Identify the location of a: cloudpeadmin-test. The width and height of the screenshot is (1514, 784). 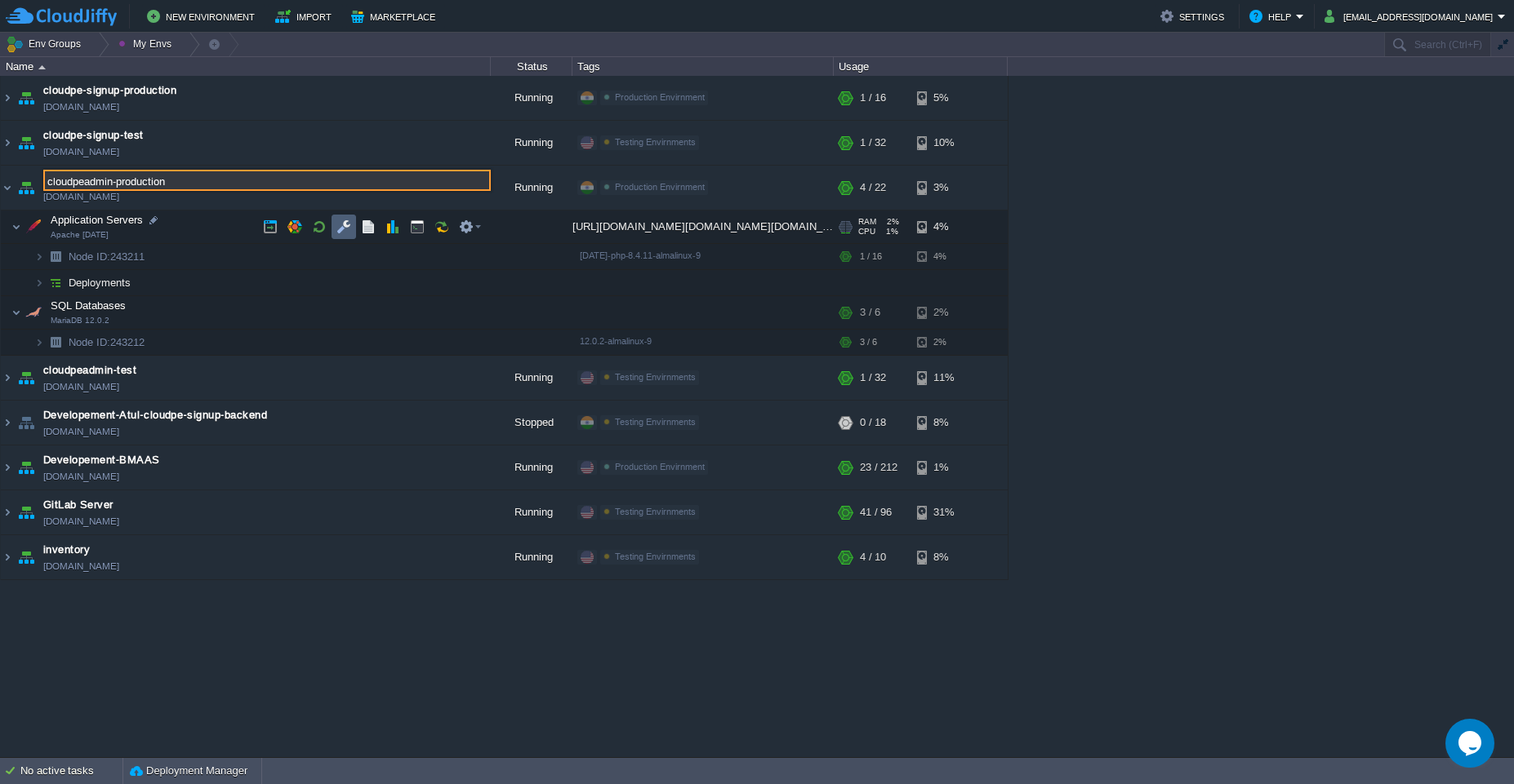
(89, 370).